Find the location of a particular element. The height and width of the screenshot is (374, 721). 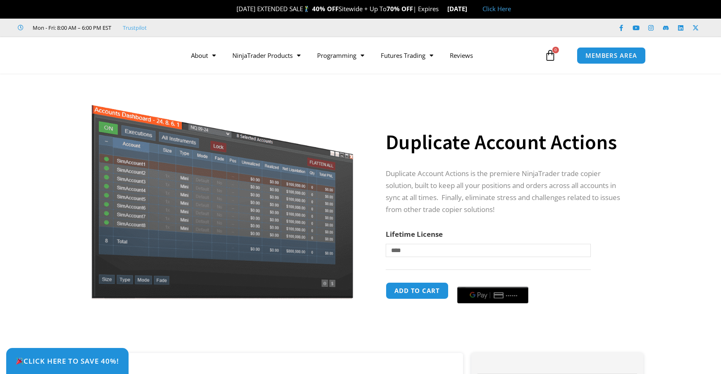

label: Lifetime License is located at coordinates (414, 234).